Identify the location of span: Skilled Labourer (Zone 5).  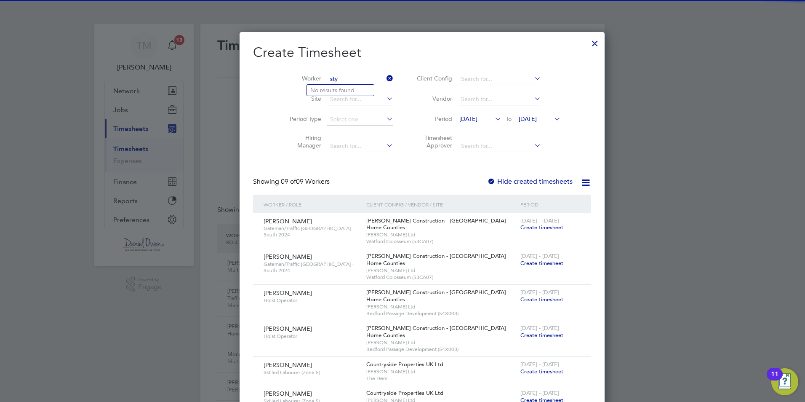
(312, 372).